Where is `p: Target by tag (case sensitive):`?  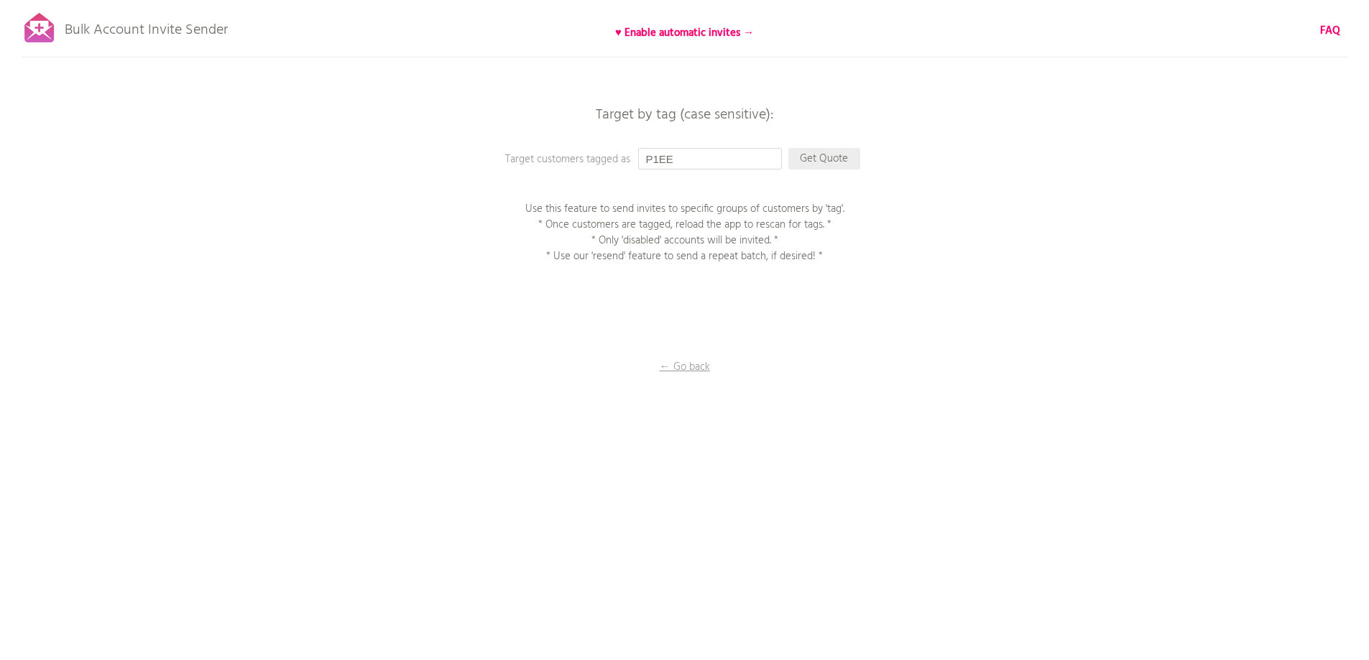
p: Target by tag (case sensitive): is located at coordinates (685, 115).